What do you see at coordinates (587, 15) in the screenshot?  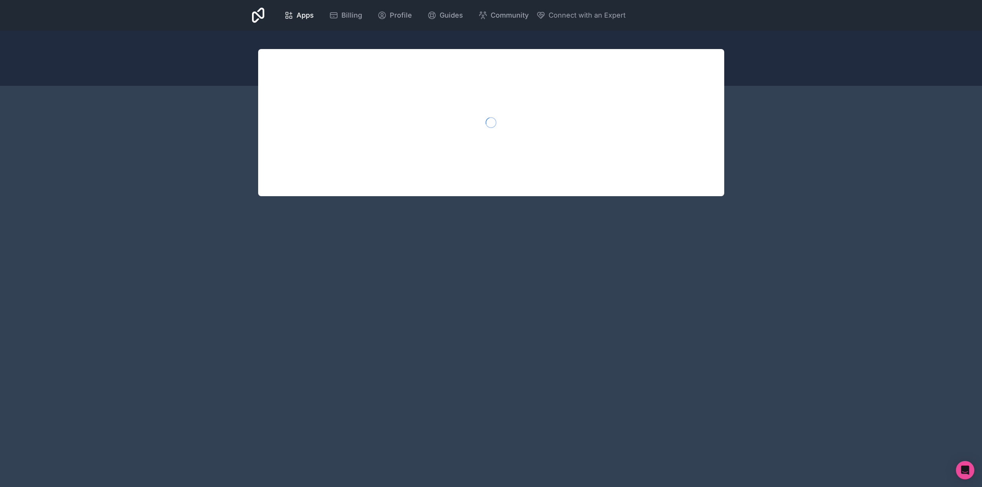 I see `span: Connect with an Expert` at bounding box center [587, 15].